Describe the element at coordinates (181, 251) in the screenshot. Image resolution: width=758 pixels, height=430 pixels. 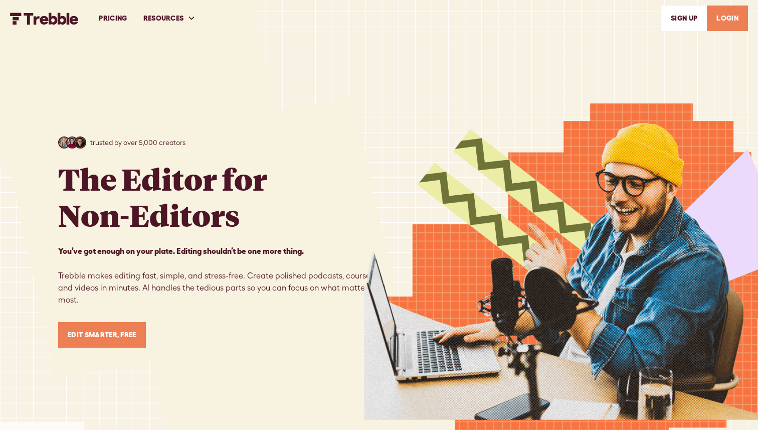
I see `strong: You’ve got enough on your plate. Editing shouldn’t be one more thing. ‍` at that location.